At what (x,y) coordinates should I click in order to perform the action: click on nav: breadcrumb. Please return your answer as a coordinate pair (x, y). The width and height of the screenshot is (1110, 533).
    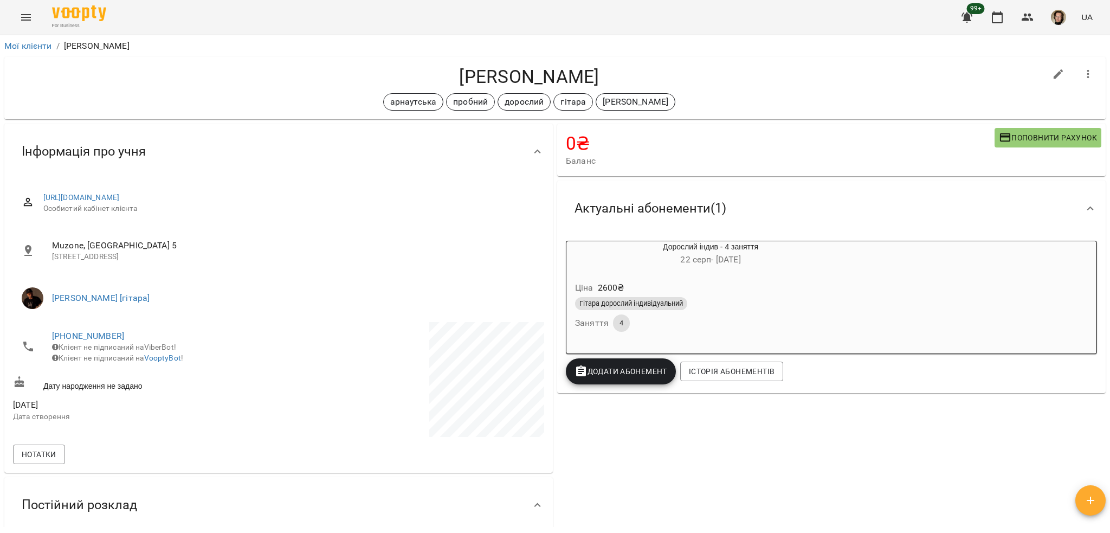
    Looking at the image, I should click on (555, 46).